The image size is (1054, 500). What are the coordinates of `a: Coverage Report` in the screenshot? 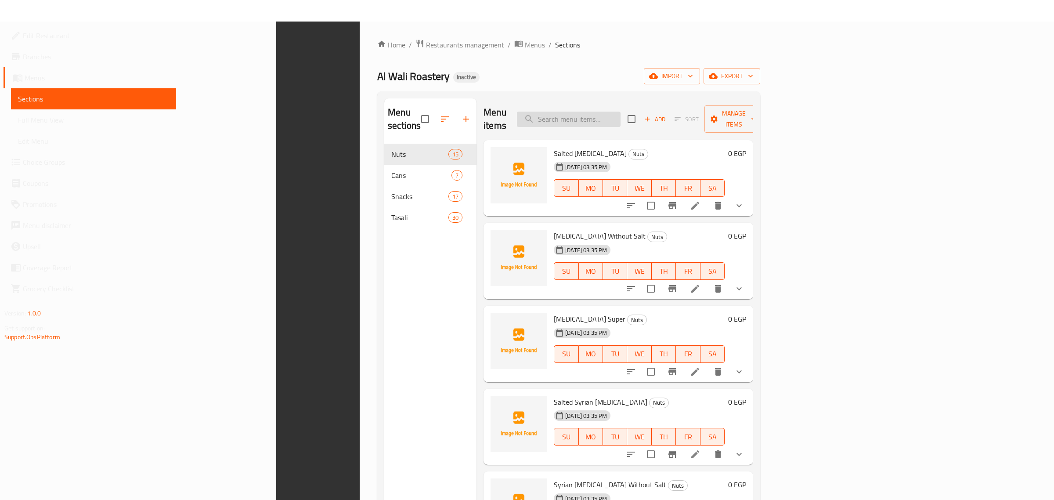 It's located at (90, 267).